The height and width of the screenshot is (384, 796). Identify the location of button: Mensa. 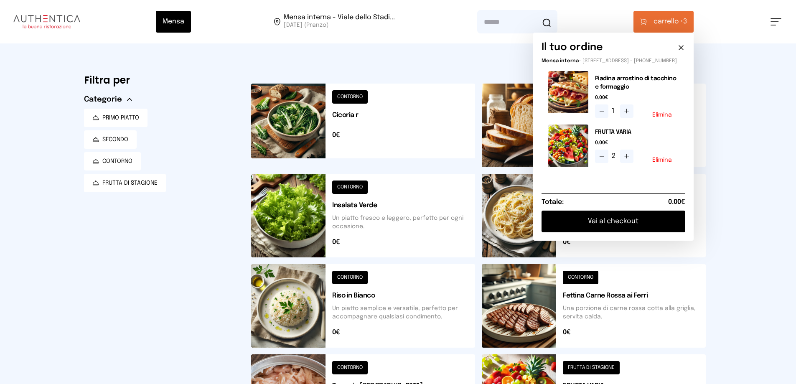
(173, 22).